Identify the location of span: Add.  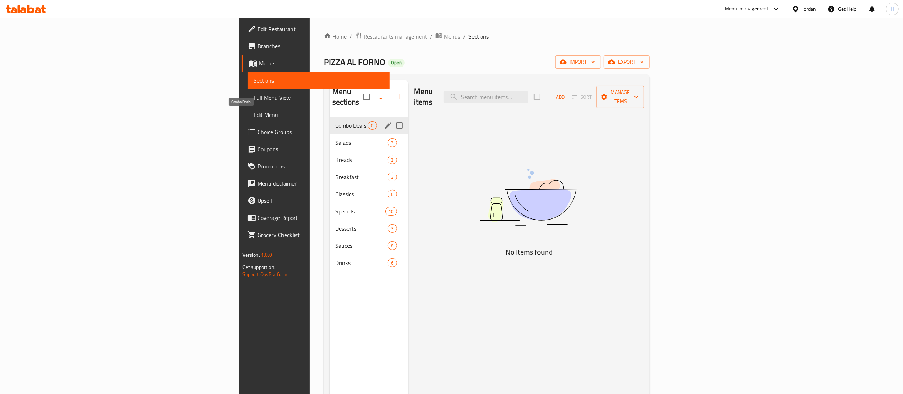
(556, 97).